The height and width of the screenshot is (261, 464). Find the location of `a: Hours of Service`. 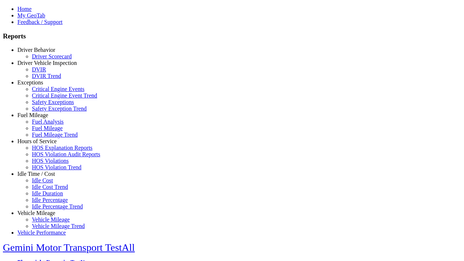

a: Hours of Service is located at coordinates (37, 141).